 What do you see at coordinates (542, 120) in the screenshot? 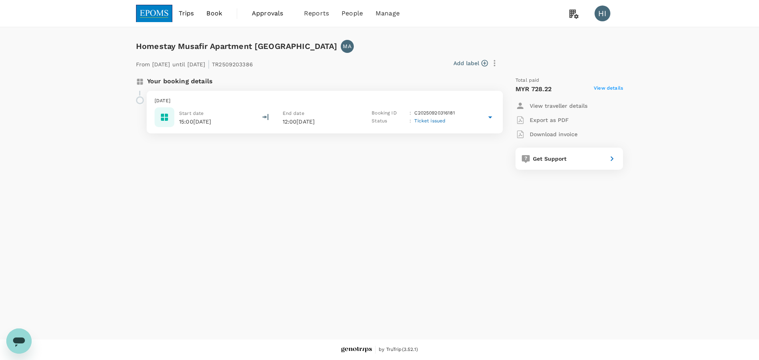
I see `button: Export as PDF` at bounding box center [542, 120].